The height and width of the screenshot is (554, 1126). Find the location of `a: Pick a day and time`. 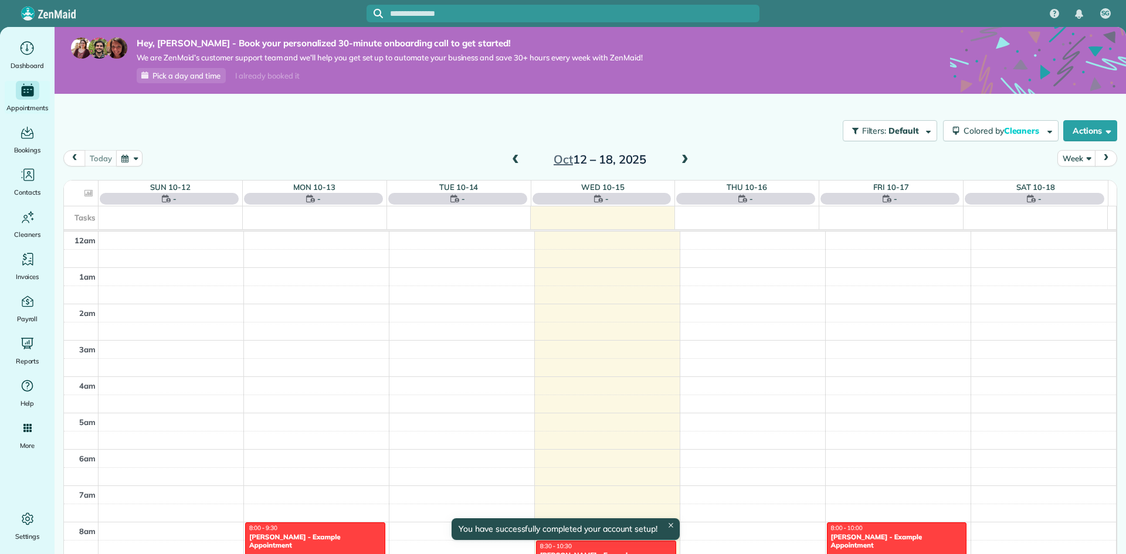

a: Pick a day and time is located at coordinates (181, 76).